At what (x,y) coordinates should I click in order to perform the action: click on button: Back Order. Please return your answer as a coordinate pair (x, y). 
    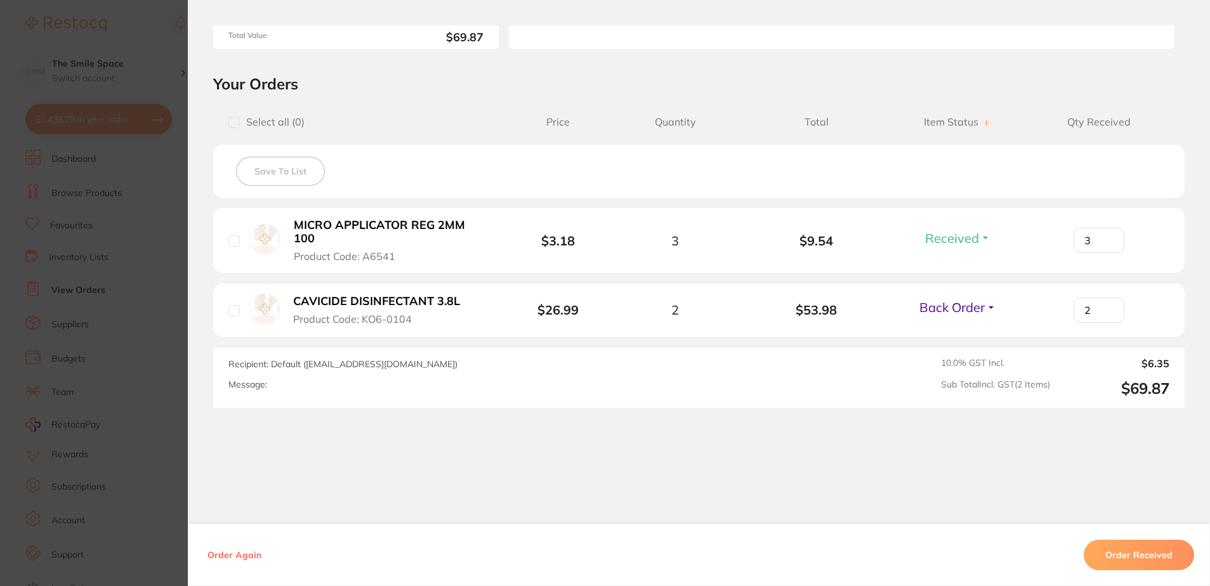
    Looking at the image, I should click on (957, 307).